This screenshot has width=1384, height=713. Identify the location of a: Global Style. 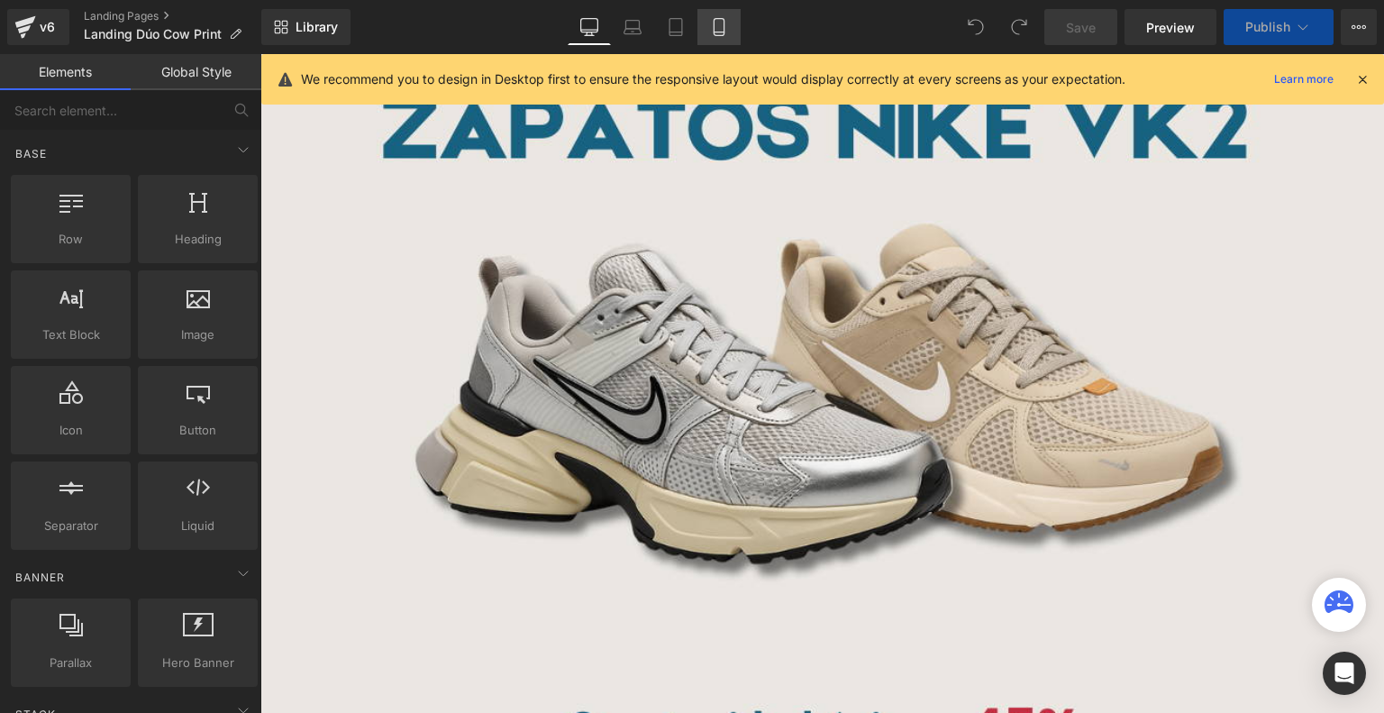
(196, 72).